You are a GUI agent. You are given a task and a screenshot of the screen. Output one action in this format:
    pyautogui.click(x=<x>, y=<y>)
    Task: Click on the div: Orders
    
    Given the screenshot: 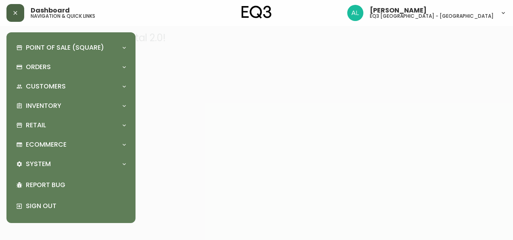 What is the action you would take?
    pyautogui.click(x=71, y=67)
    